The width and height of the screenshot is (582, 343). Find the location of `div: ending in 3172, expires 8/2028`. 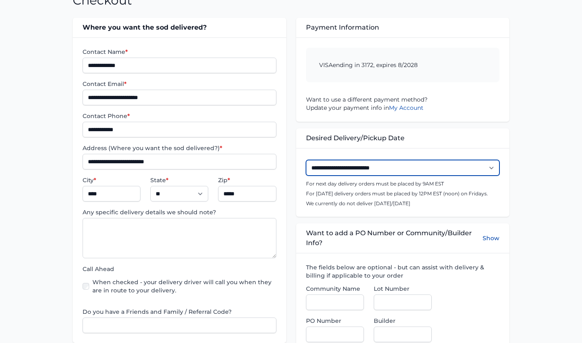

div: ending in 3172, expires 8/2028 is located at coordinates (403, 65).